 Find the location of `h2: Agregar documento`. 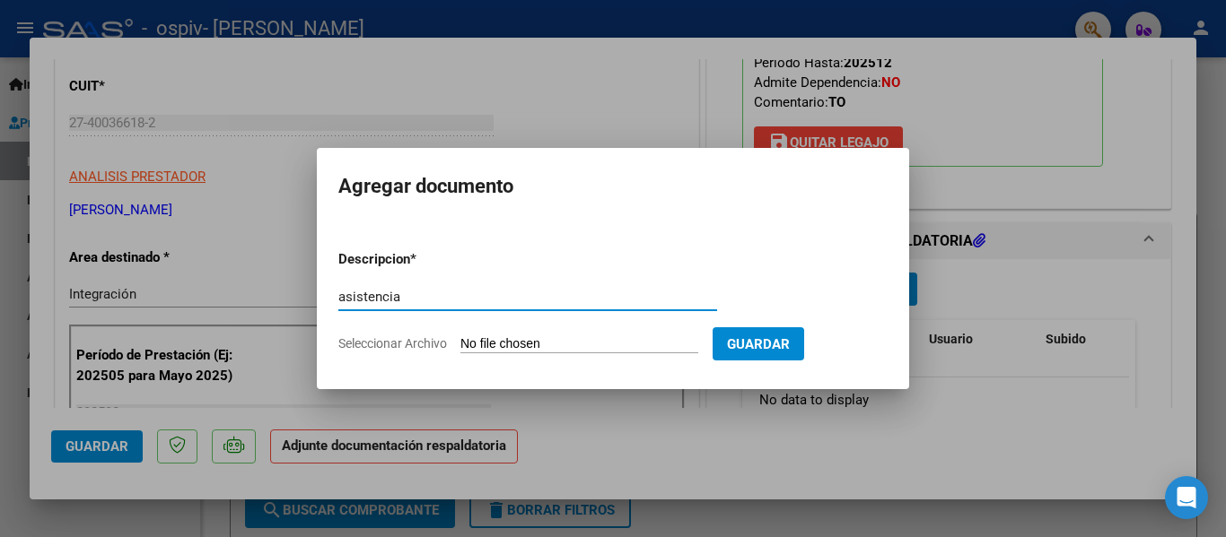

h2: Agregar documento is located at coordinates (613, 187).